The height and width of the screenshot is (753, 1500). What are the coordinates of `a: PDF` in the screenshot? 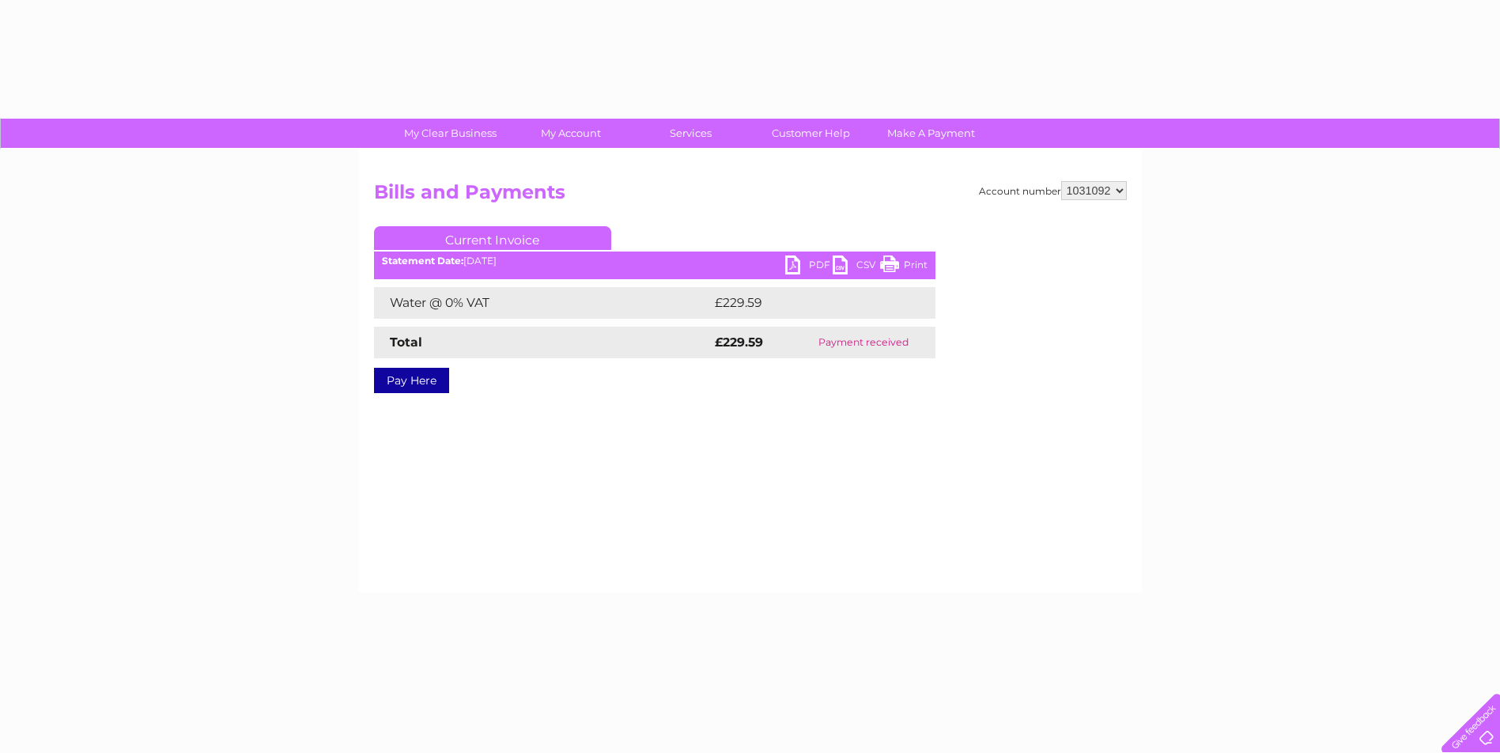 It's located at (809, 267).